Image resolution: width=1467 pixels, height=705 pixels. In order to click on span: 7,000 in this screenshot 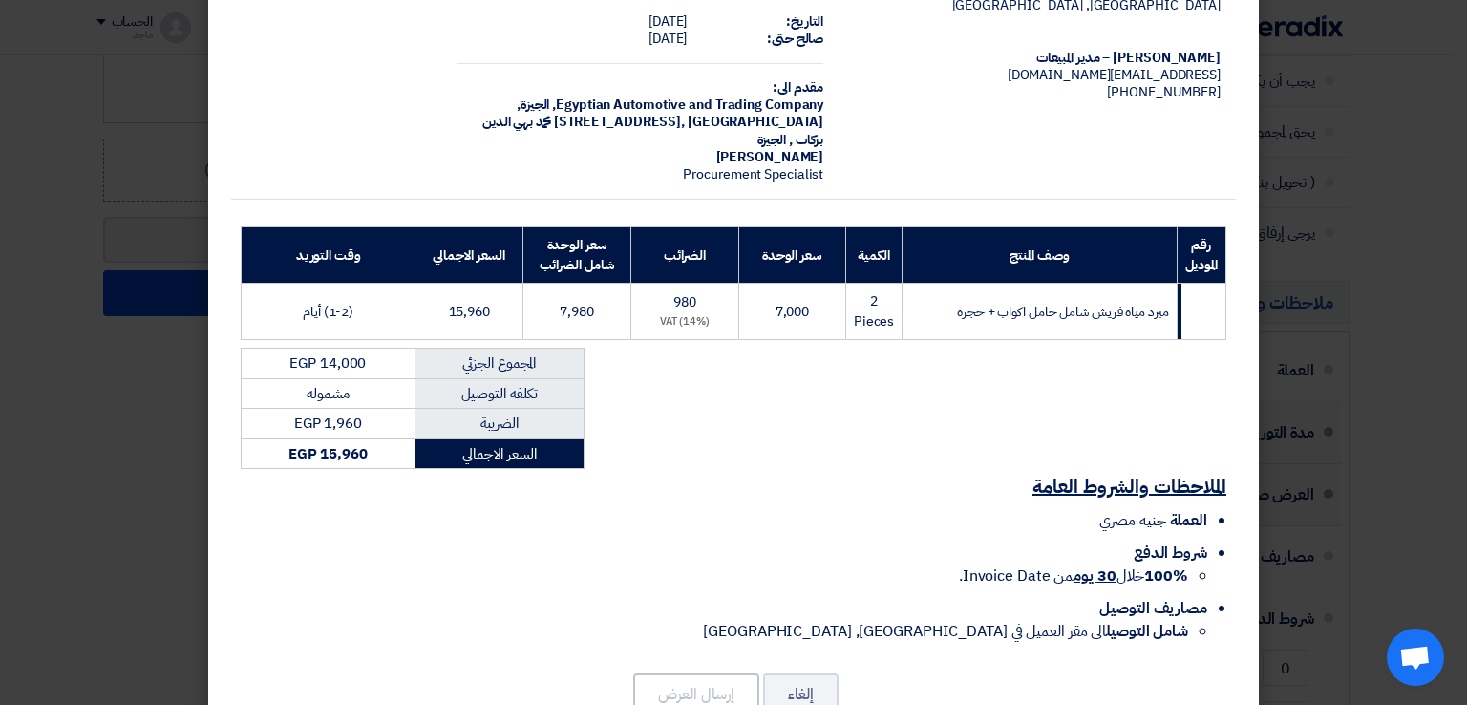, I will do `click(793, 311)`.